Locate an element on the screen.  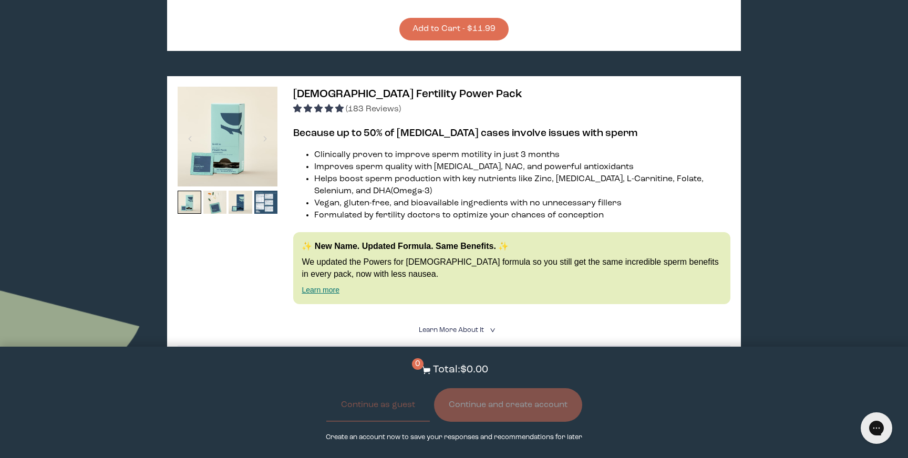
a: Learn more is located at coordinates (320, 290).